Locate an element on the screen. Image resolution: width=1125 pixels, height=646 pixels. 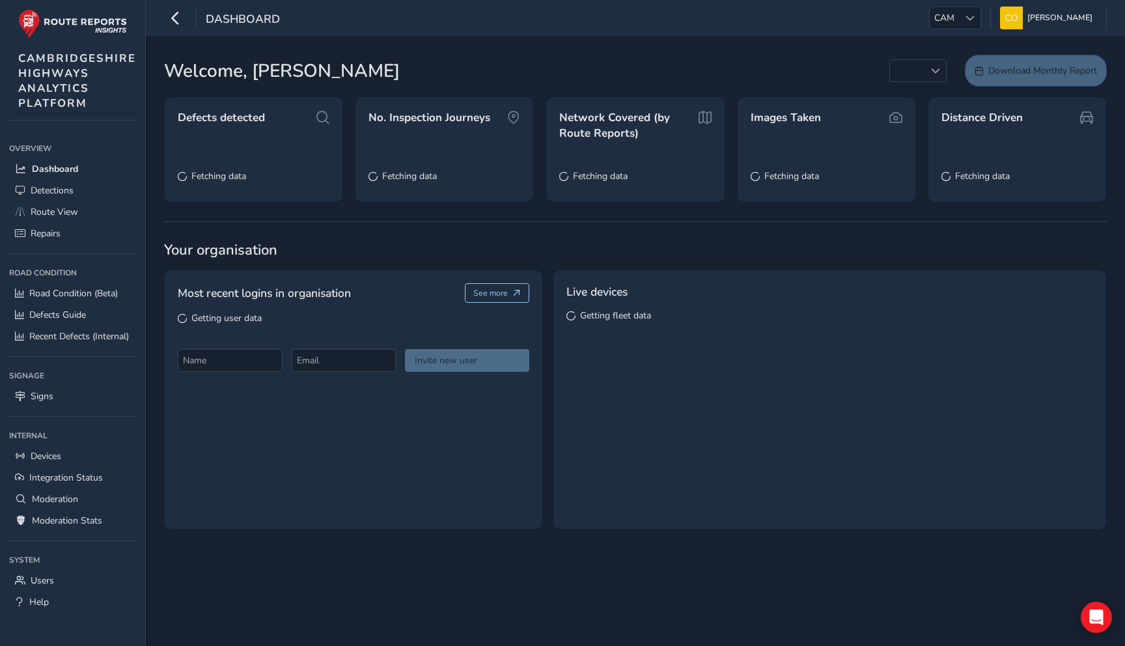
span: See more is located at coordinates (490, 293).